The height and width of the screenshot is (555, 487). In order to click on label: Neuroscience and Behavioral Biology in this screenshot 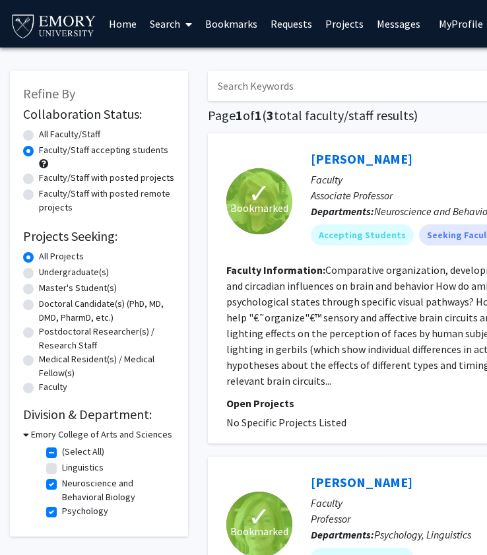, I will do `click(117, 491)`.